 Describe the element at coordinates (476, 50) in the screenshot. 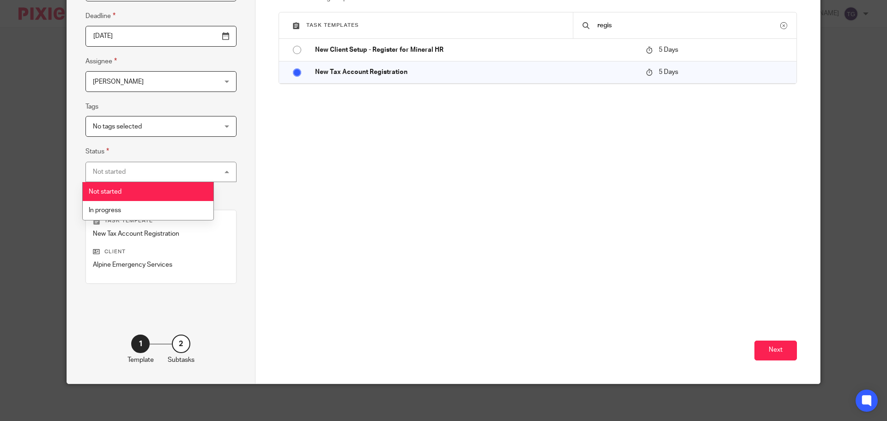

I see `p: New Client Setup - Register for Mineral HR` at that location.